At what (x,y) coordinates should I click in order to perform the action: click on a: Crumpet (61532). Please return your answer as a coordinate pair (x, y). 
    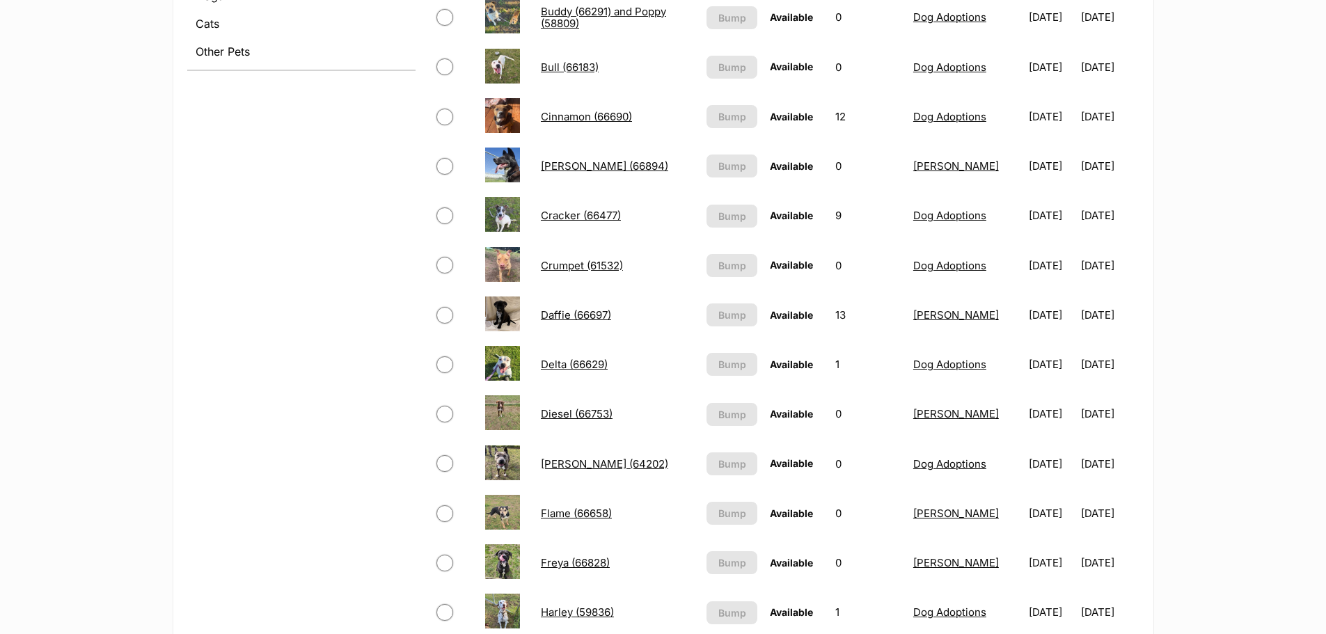
    Looking at the image, I should click on (582, 265).